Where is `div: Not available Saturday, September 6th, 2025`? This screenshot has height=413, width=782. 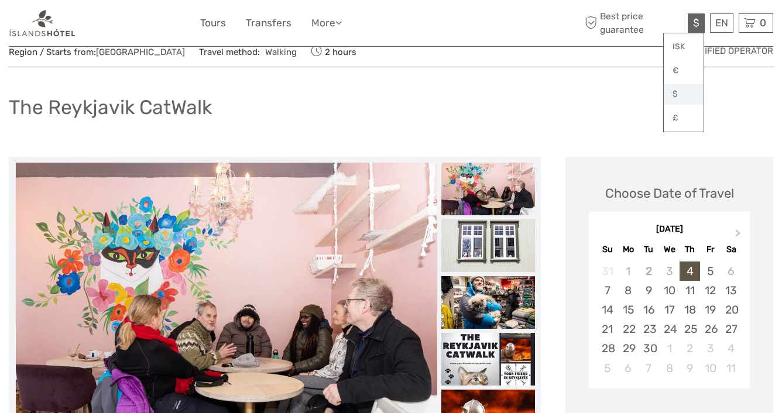
div: Not available Saturday, September 6th, 2025 is located at coordinates (730, 271).